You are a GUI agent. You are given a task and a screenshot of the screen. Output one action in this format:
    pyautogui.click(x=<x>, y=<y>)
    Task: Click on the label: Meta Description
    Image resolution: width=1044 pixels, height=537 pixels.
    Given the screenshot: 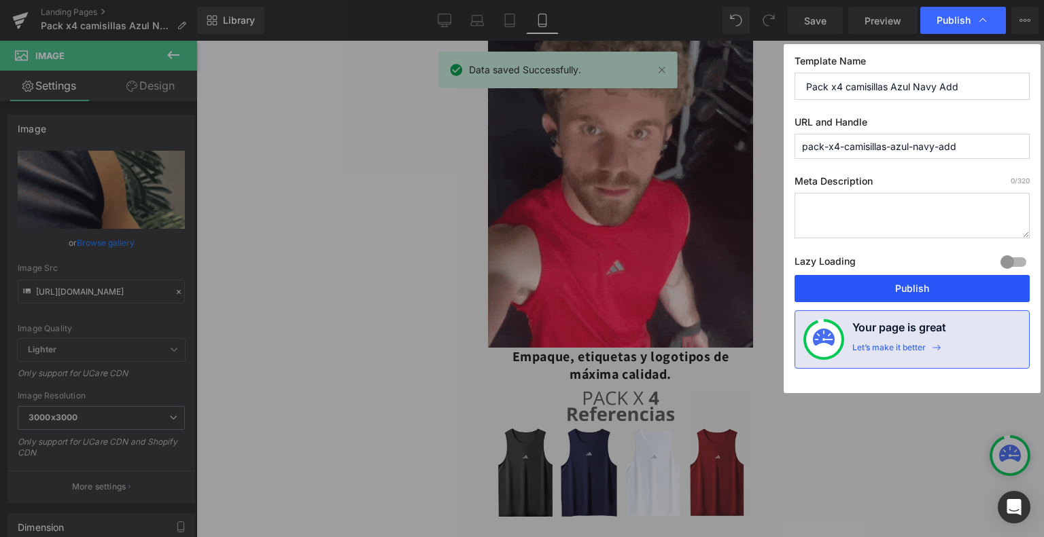 What is the action you would take?
    pyautogui.click(x=912, y=184)
    